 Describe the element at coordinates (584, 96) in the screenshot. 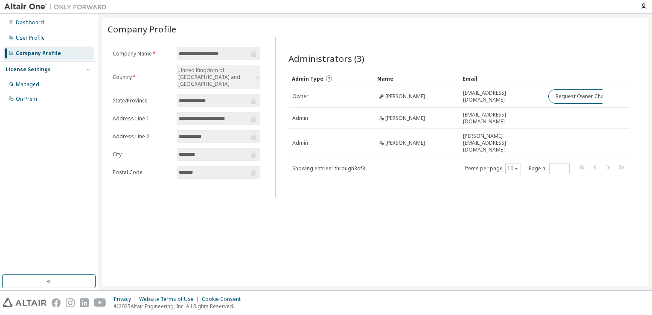

I see `button: Request Owner Change` at that location.